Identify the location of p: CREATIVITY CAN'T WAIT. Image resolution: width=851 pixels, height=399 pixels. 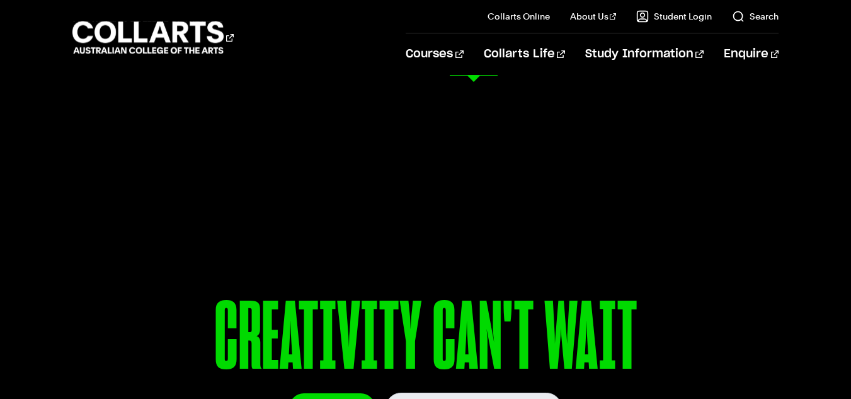
(425, 340).